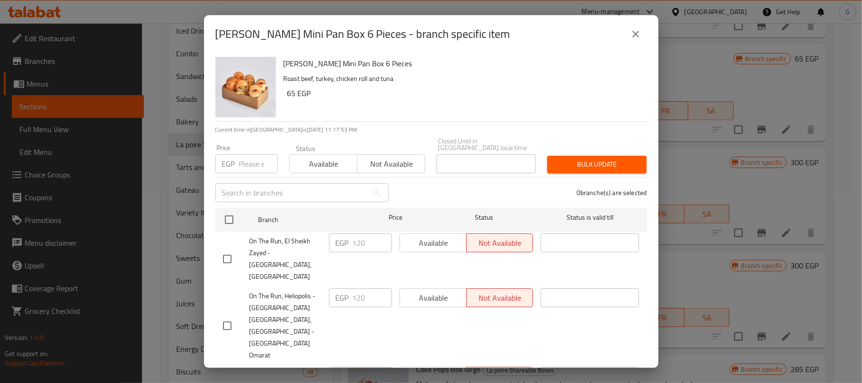 The image size is (862, 383). What do you see at coordinates (291, 193) in the screenshot?
I see `input: Search in branches` at bounding box center [291, 193].